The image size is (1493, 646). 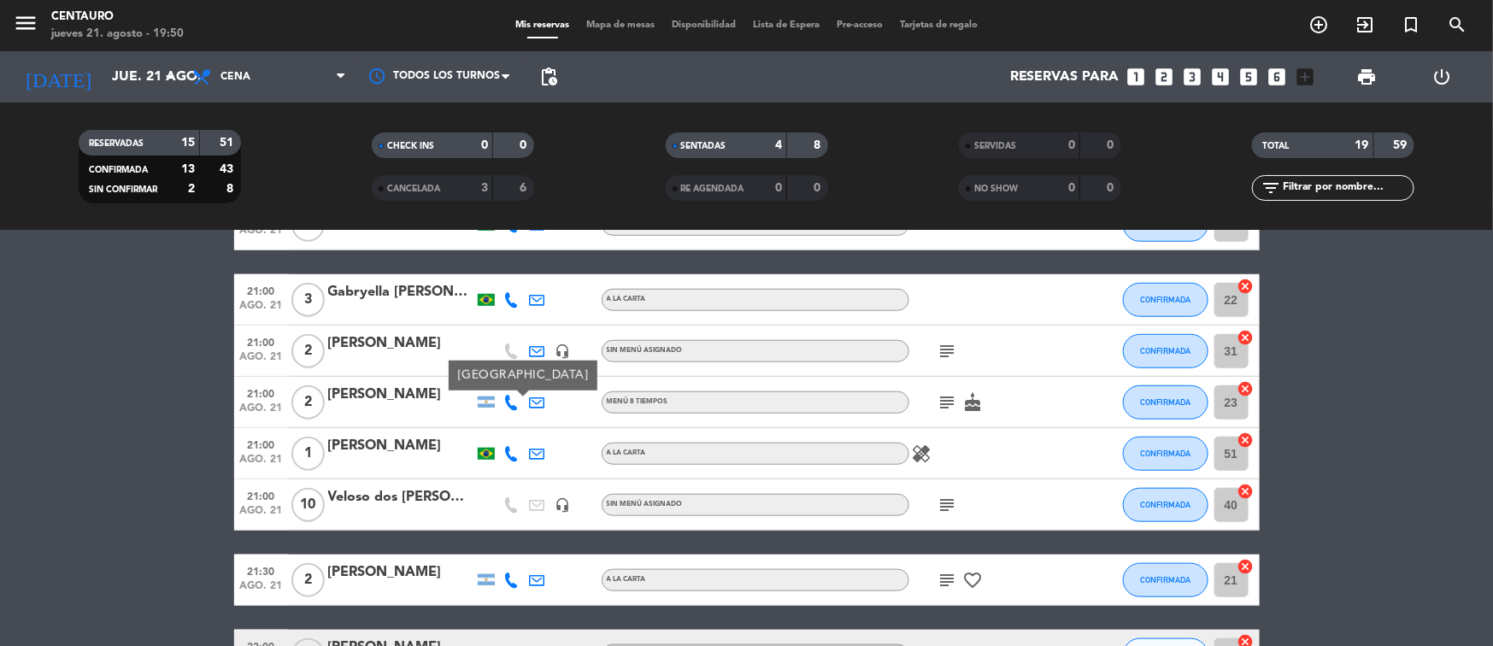 What do you see at coordinates (1364, 25) in the screenshot?
I see `i: exit_to_app` at bounding box center [1364, 25].